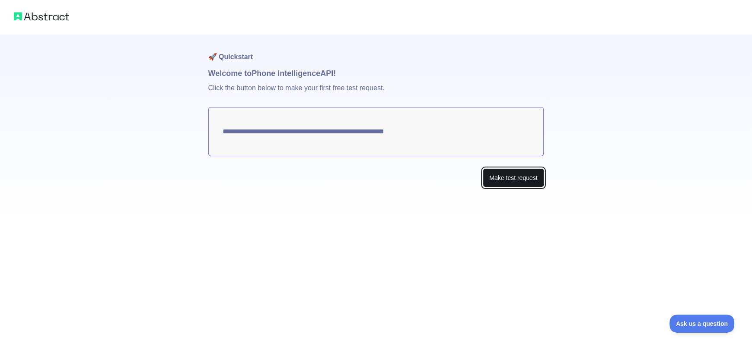  I want to click on p: Click the button below to make your first free test request., so click(376, 93).